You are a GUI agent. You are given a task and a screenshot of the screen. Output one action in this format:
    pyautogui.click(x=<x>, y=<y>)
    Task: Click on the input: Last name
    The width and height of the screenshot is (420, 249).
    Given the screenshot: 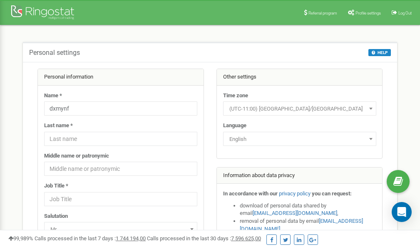 What is the action you would take?
    pyautogui.click(x=121, y=139)
    